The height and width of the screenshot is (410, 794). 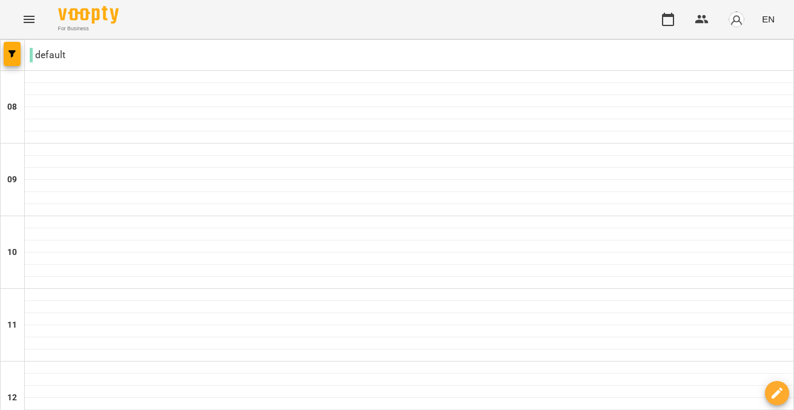 What do you see at coordinates (12, 252) in the screenshot?
I see `h6: 10` at bounding box center [12, 252].